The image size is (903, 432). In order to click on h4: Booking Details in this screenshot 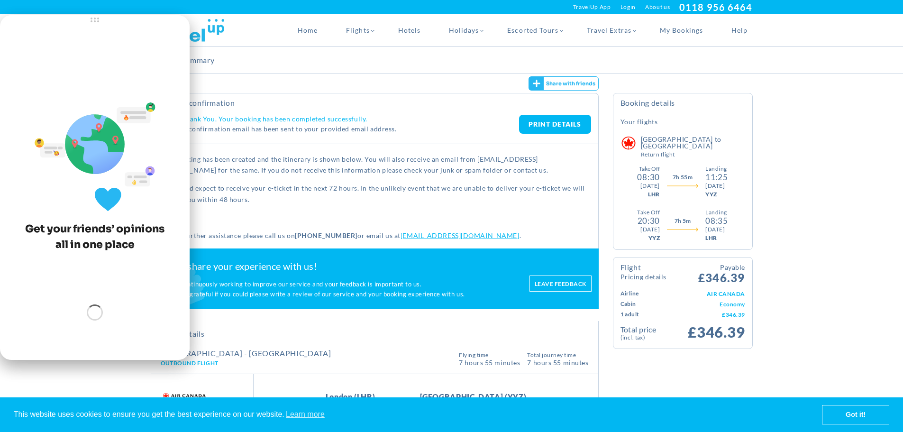, I will do `click(682, 106)`.